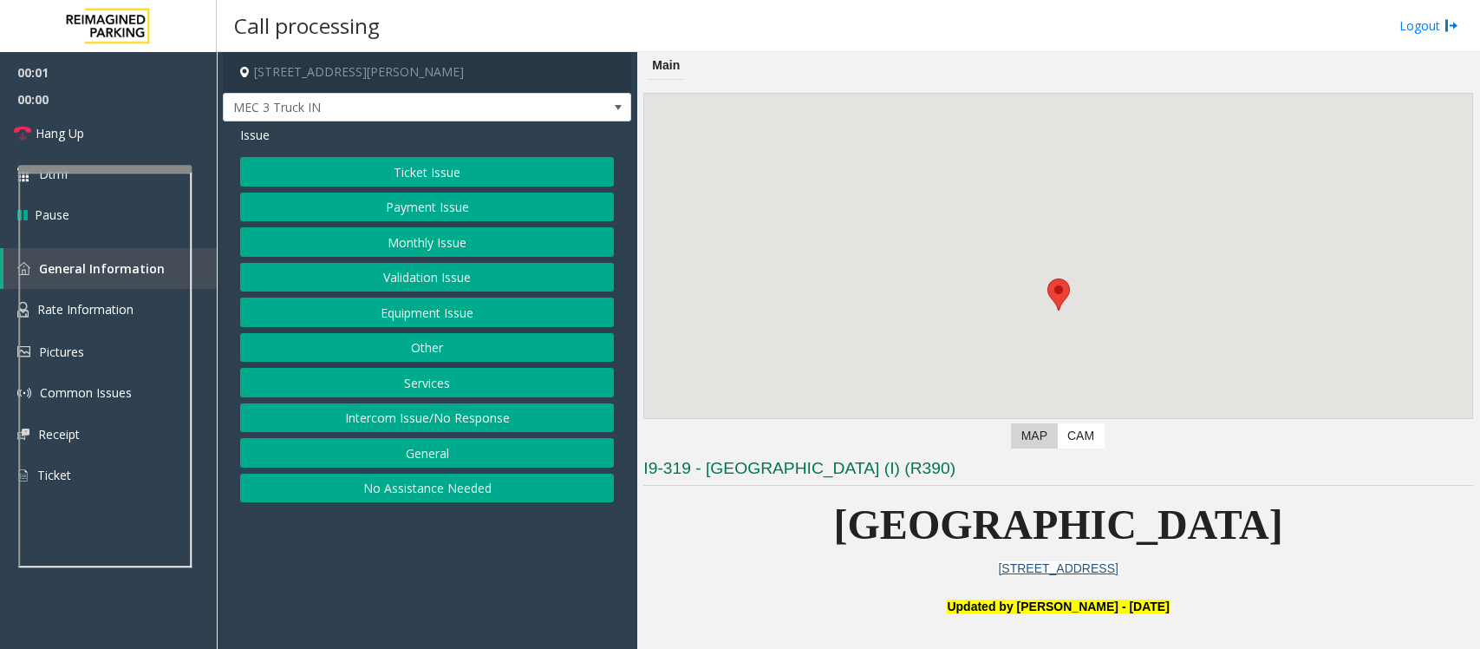 The width and height of the screenshot is (1480, 649). I want to click on label: Map, so click(1034, 435).